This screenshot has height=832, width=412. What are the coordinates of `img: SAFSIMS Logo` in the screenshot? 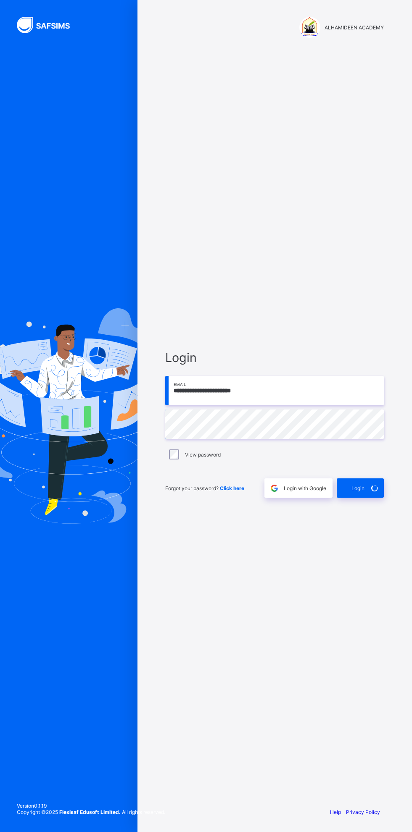 It's located at (48, 25).